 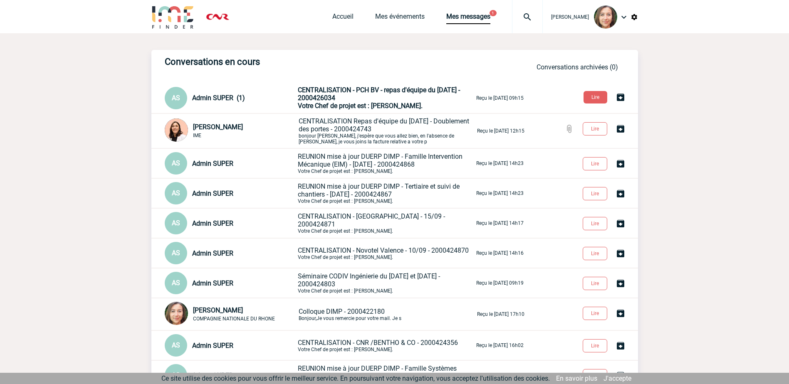 I want to click on a: Conversations archivées (0), so click(x=577, y=67).